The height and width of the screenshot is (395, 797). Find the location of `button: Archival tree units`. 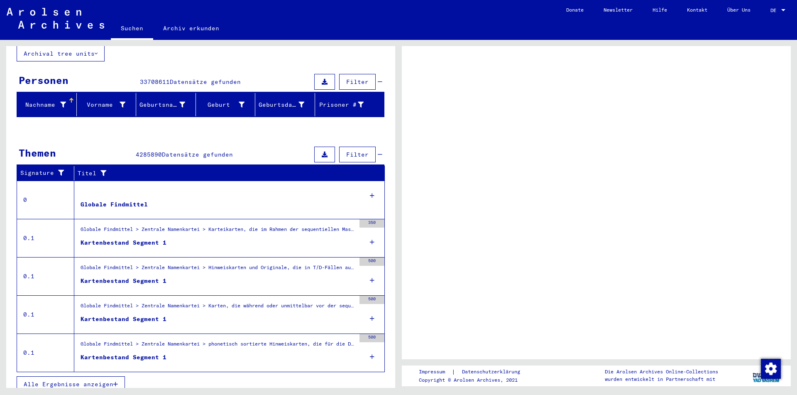

button: Archival tree units is located at coordinates (61, 54).